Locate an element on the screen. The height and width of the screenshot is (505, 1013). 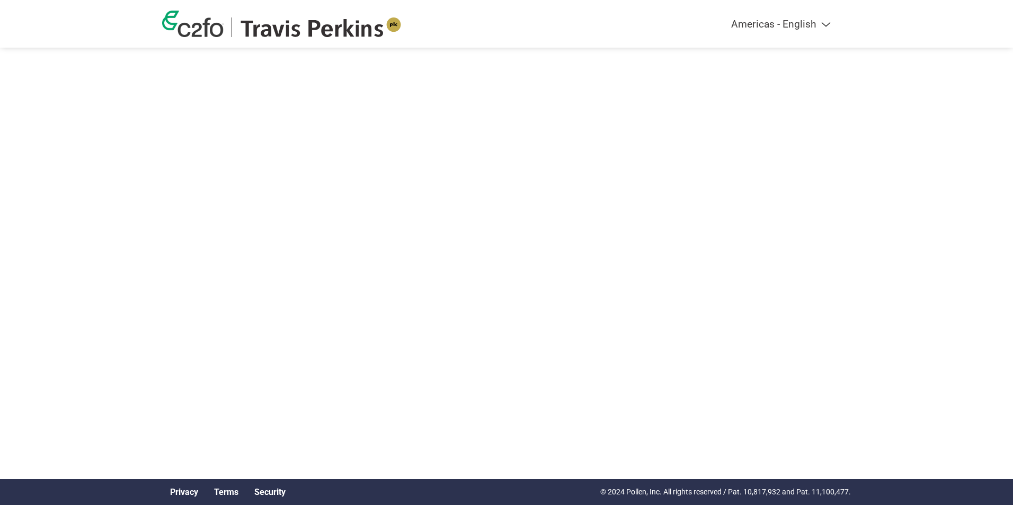
img: c2fo logo is located at coordinates (193, 24).